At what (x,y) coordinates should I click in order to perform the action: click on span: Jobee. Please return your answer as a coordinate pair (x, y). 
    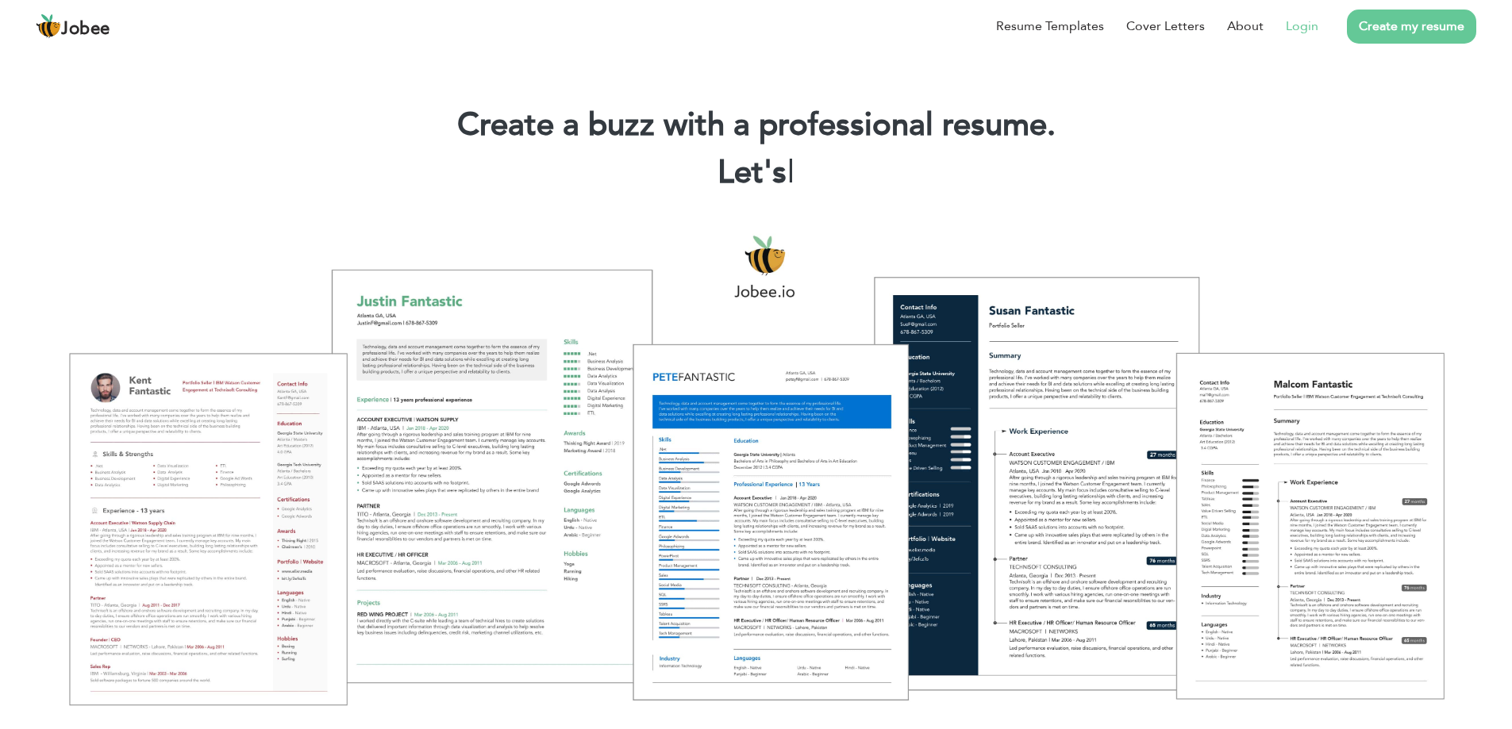
    Looking at the image, I should click on (86, 29).